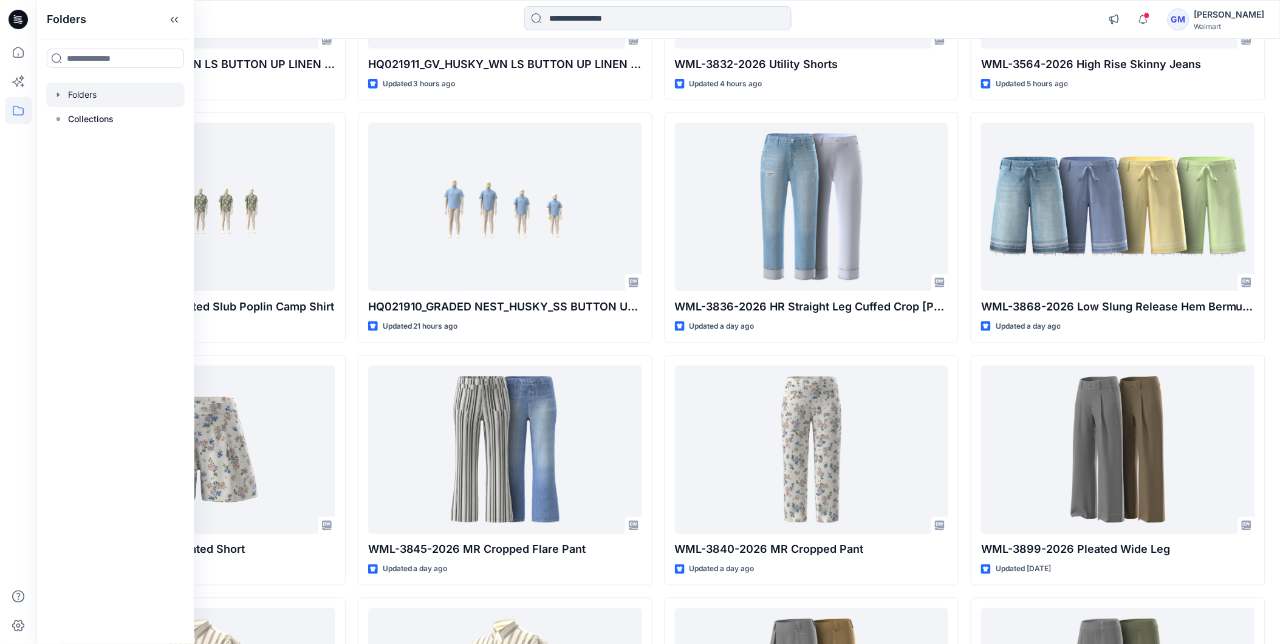 This screenshot has width=1280, height=644. I want to click on p: WML-3564-2026 High Rise Skinny Jeans, so click(1117, 64).